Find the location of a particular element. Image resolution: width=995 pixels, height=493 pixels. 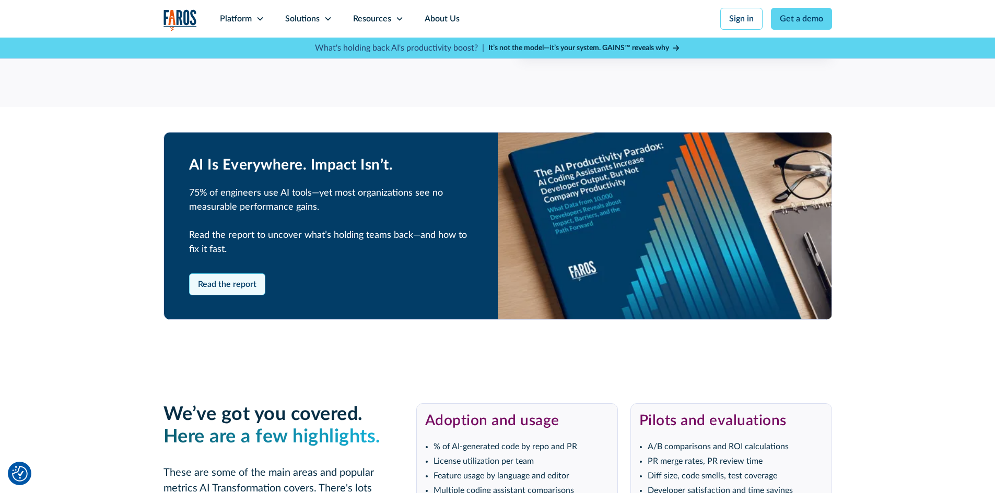

div: Resources is located at coordinates (372, 19).